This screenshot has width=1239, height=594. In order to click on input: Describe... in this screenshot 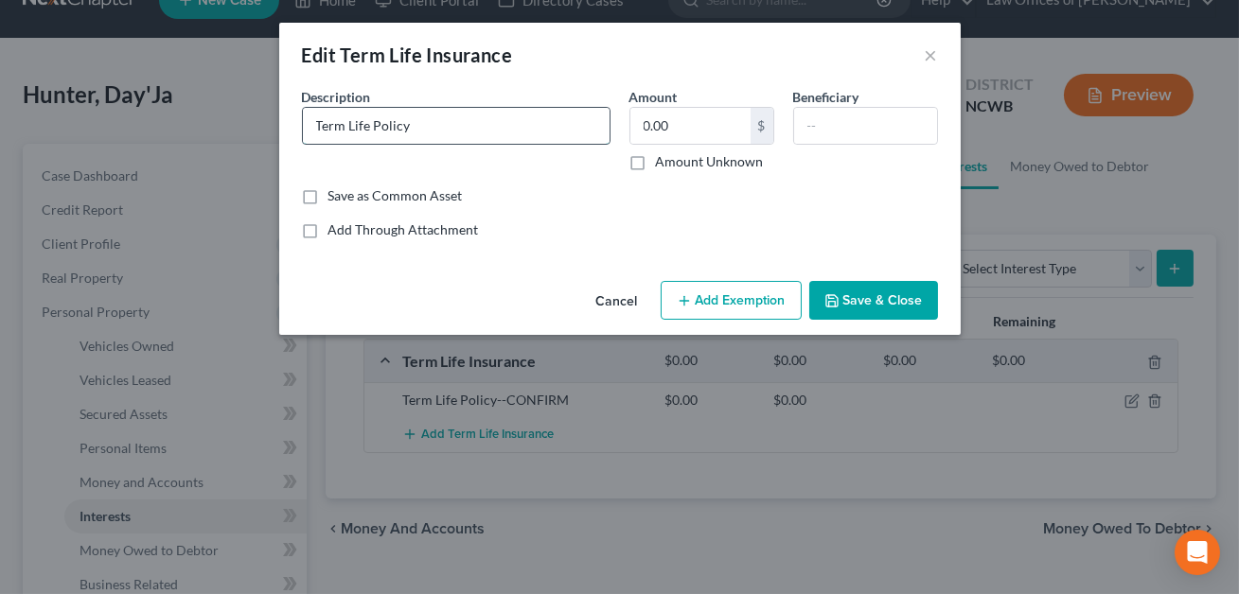, I will do `click(456, 126)`.